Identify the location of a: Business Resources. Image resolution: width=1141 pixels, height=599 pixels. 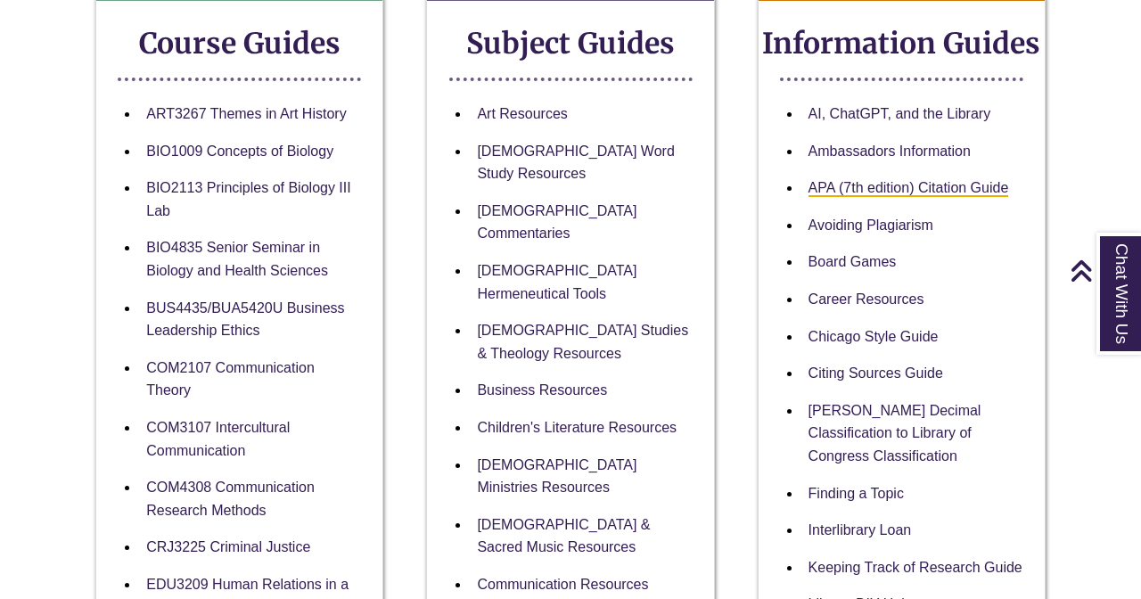
(542, 389).